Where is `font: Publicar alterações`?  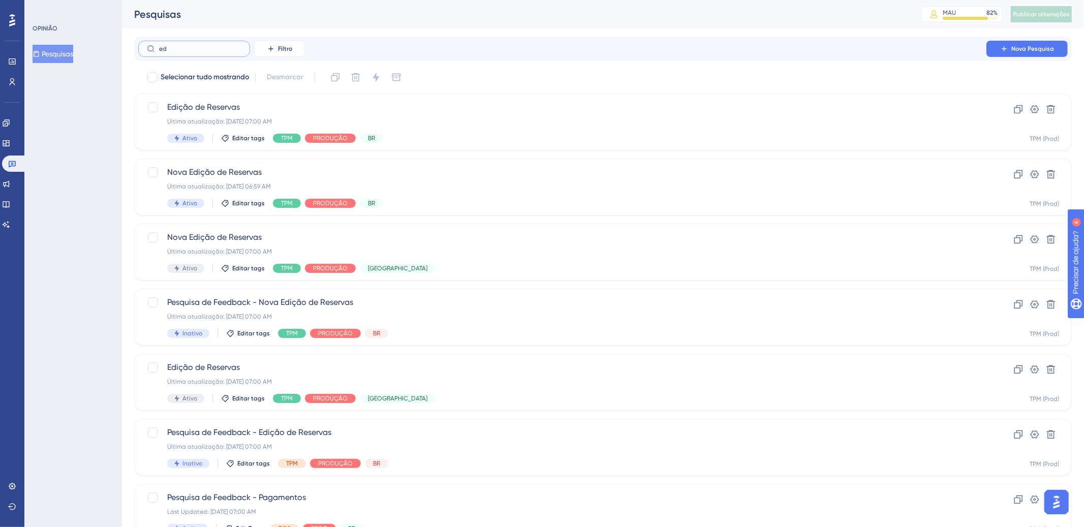
font: Publicar alterações is located at coordinates (1041, 14).